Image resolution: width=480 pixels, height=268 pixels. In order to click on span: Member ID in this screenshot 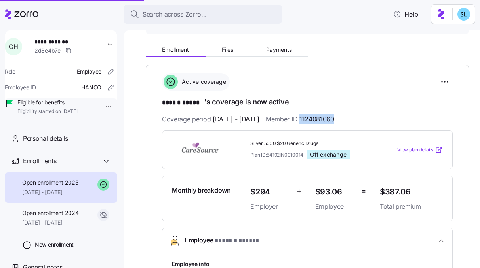, I will do `click(300, 119)`.